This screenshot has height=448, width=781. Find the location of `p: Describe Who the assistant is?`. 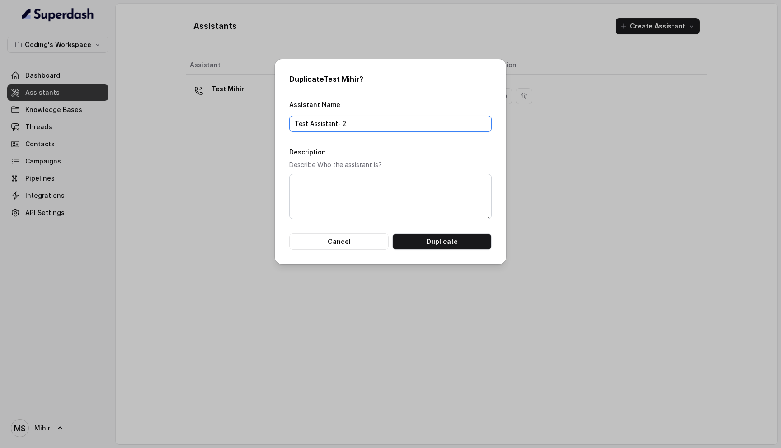

p: Describe Who the assistant is? is located at coordinates (391, 165).